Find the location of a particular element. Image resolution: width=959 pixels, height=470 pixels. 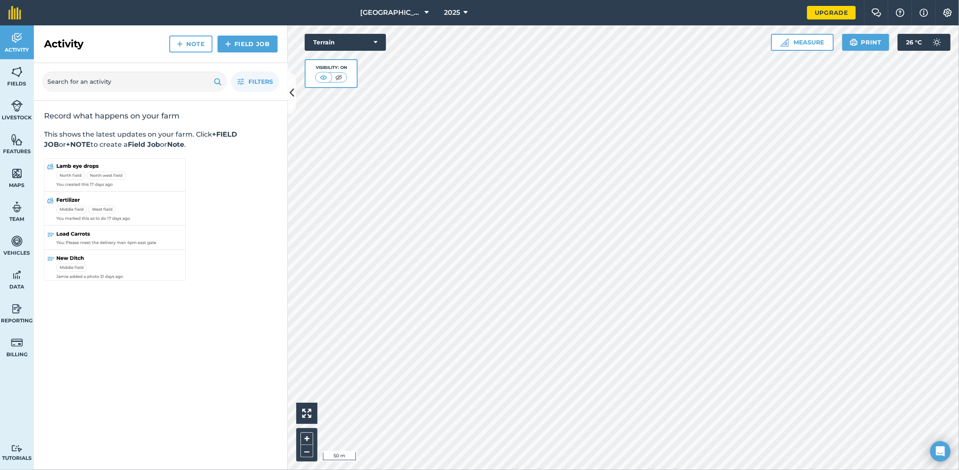

img: fieldmargin Logo is located at coordinates (15, 13).